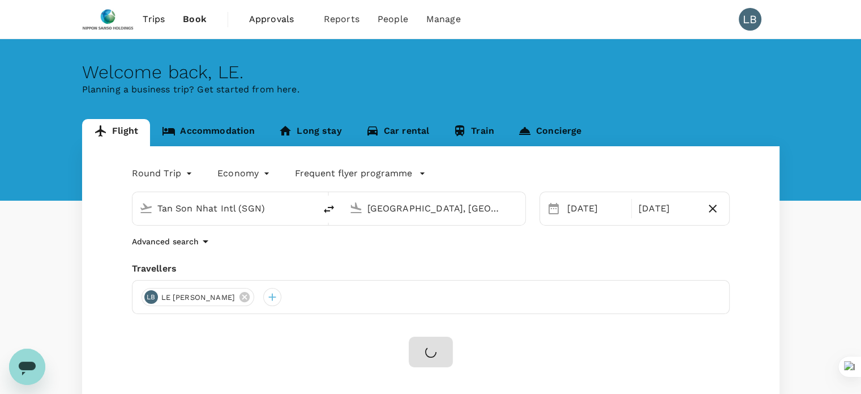  What do you see at coordinates (434, 208) in the screenshot?
I see `input: Going to` at bounding box center [434, 208].